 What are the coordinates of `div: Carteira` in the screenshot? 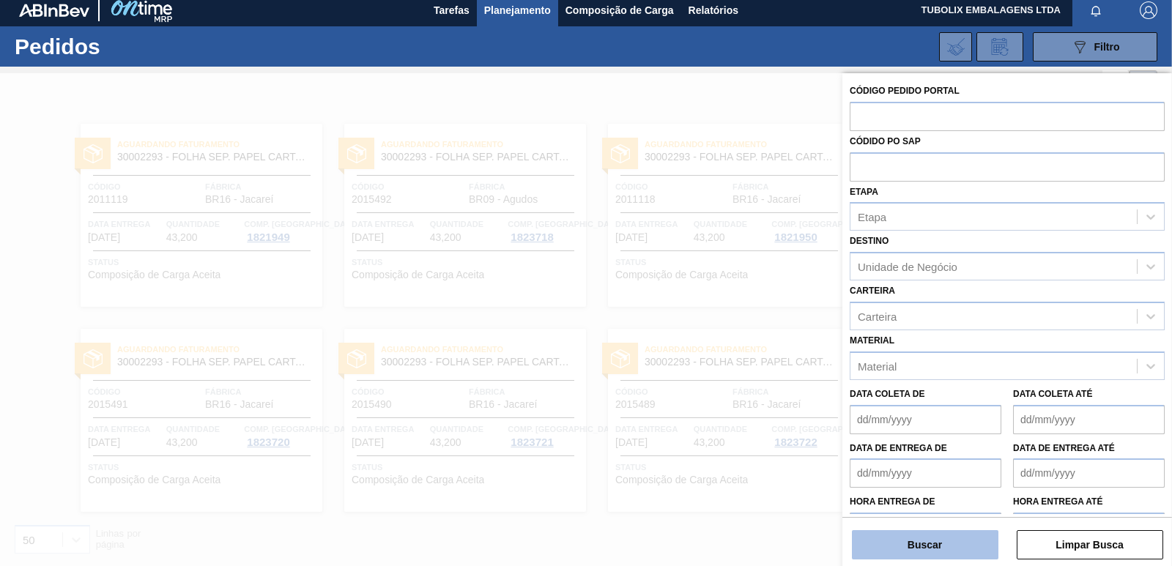 It's located at (877, 316).